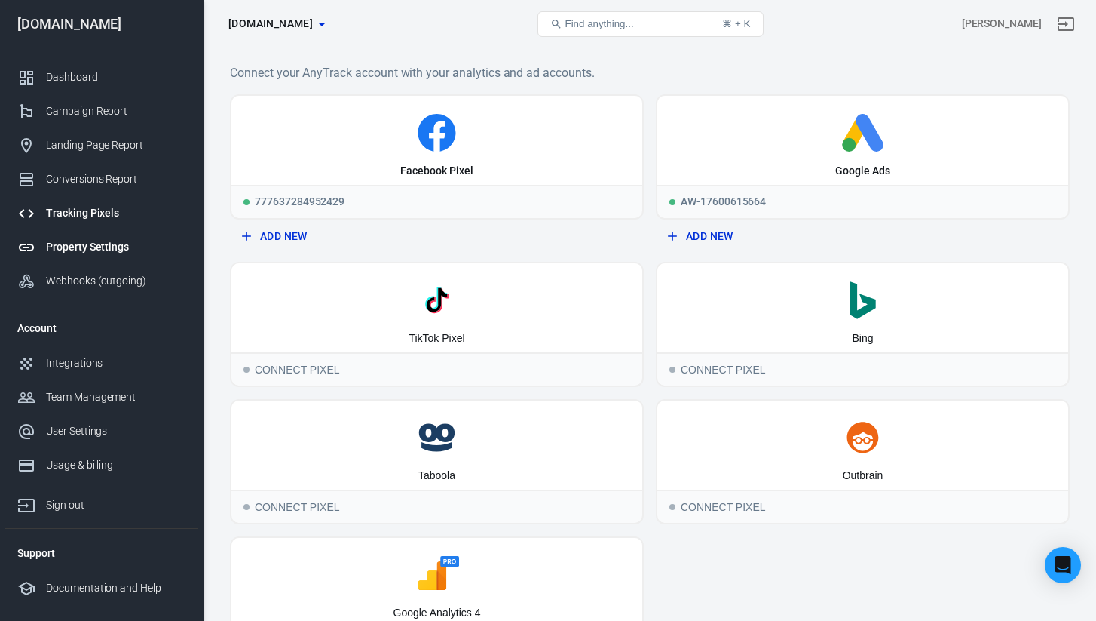 This screenshot has width=1096, height=621. Describe the element at coordinates (102, 397) in the screenshot. I see `a: Team Management` at that location.